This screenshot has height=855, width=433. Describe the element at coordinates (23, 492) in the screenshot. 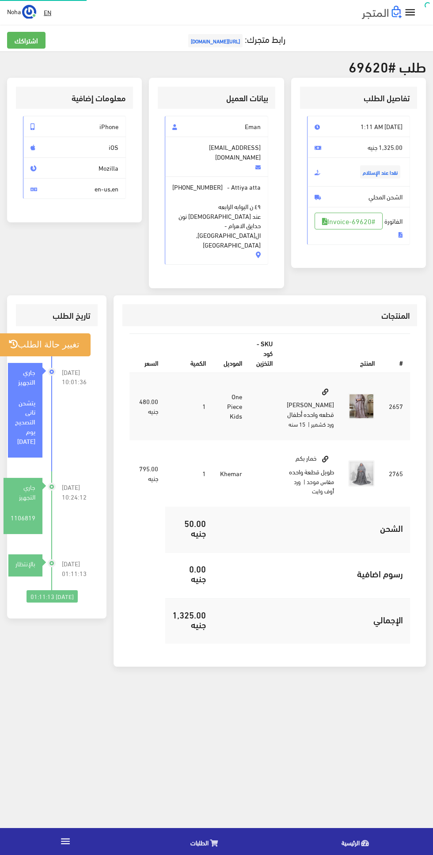

I see `div: جاري التجهيز` at that location.